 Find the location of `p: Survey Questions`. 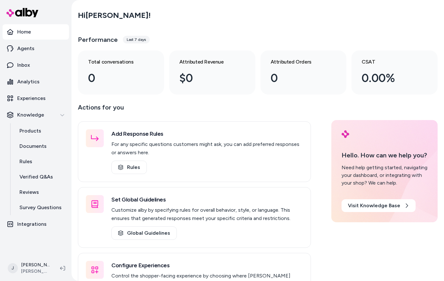

p: Survey Questions is located at coordinates (41, 207).